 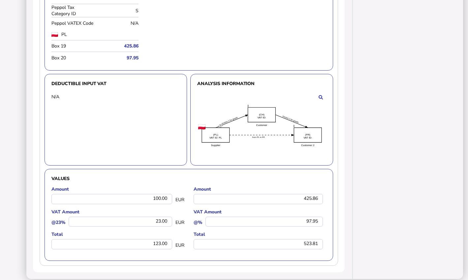 I want to click on text: VAT ID: PL, so click(x=216, y=138).